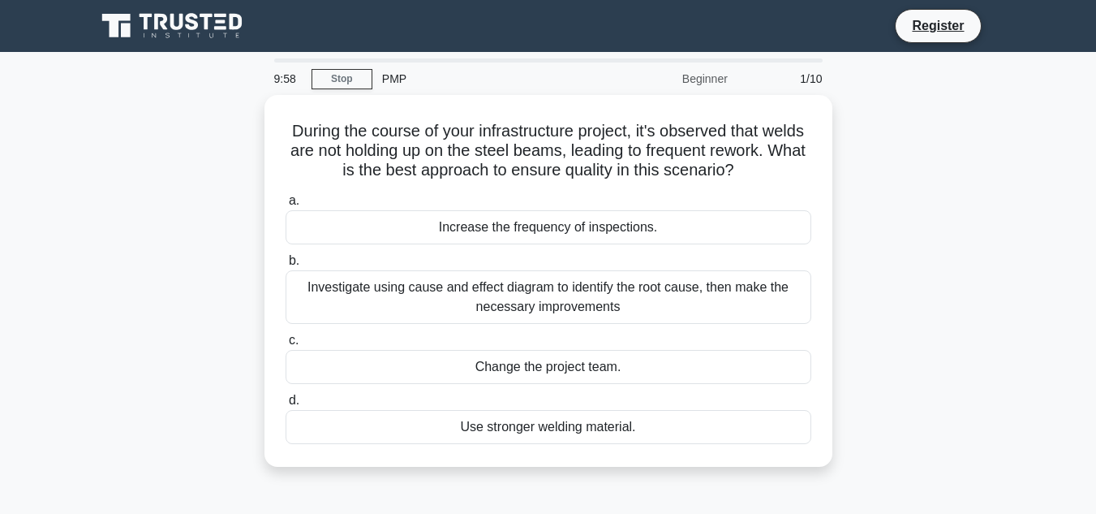 This screenshot has height=514, width=1096. Describe the element at coordinates (549, 227) in the screenshot. I see `div: Increase the frequency of inspections.` at that location.